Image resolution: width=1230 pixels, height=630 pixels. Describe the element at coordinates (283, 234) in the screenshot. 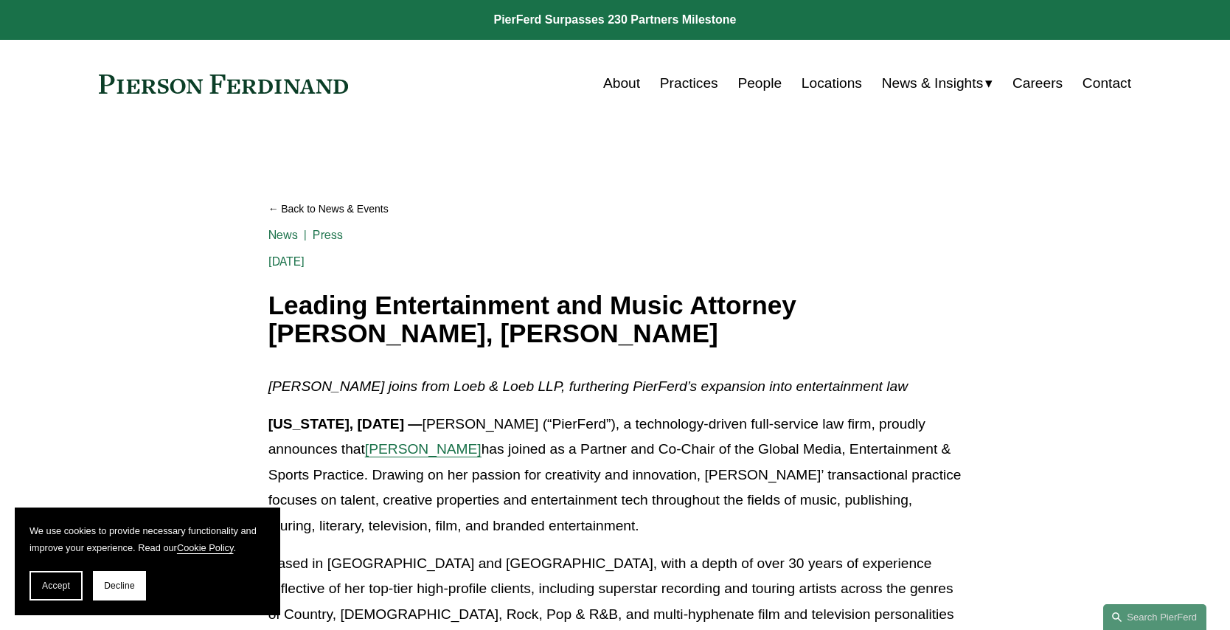

I see `a: News` at that location.